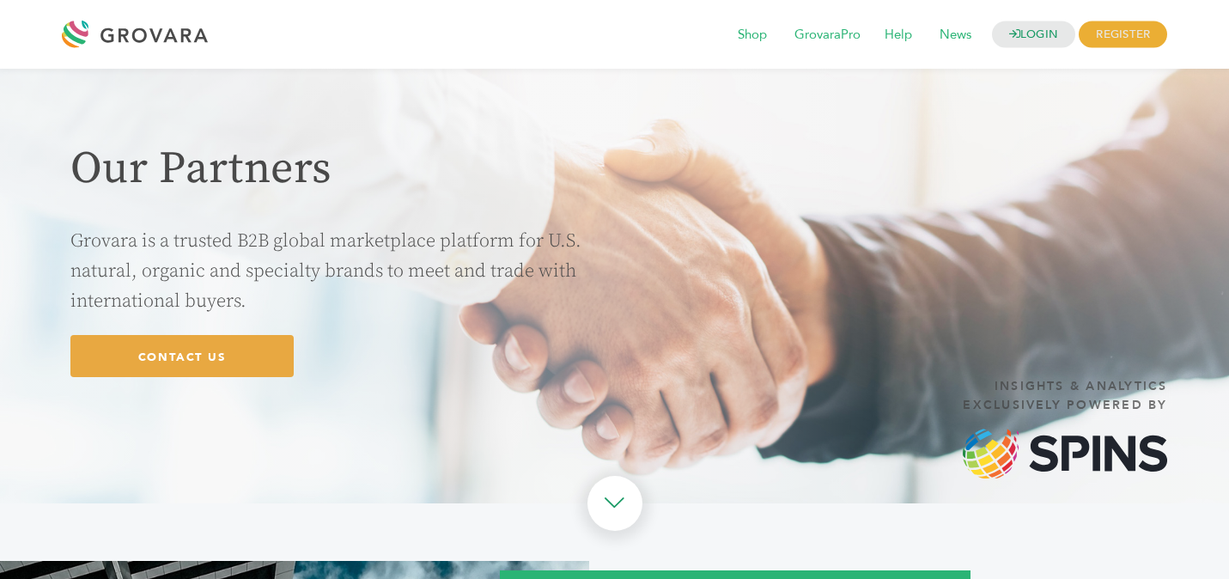  What do you see at coordinates (898, 35) in the screenshot?
I see `a: Help` at bounding box center [898, 35].